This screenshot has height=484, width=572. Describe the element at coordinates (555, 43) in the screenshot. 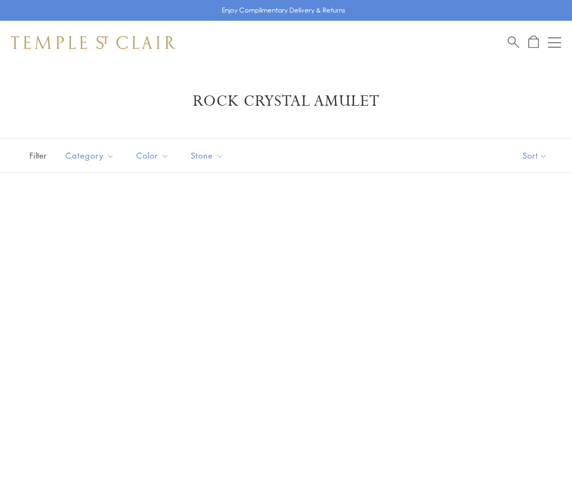

I see `button: Open navigation` at that location.